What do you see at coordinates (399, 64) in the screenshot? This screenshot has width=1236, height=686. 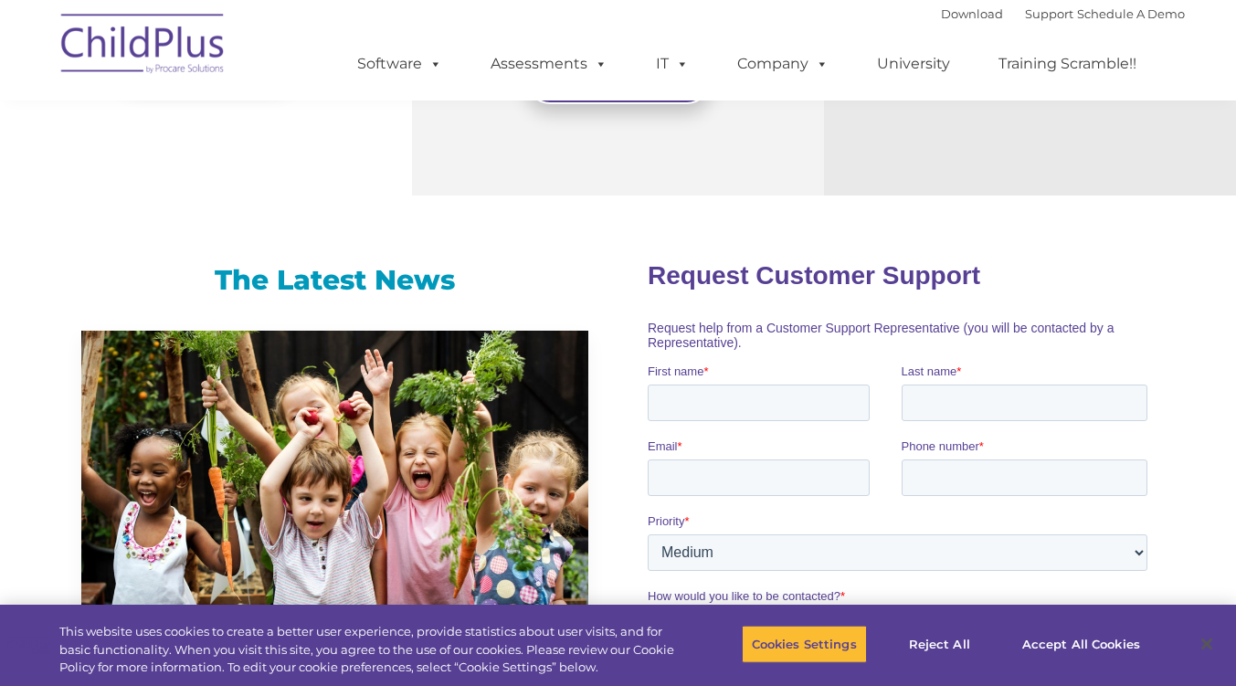 I see `a: Software` at bounding box center [399, 64].